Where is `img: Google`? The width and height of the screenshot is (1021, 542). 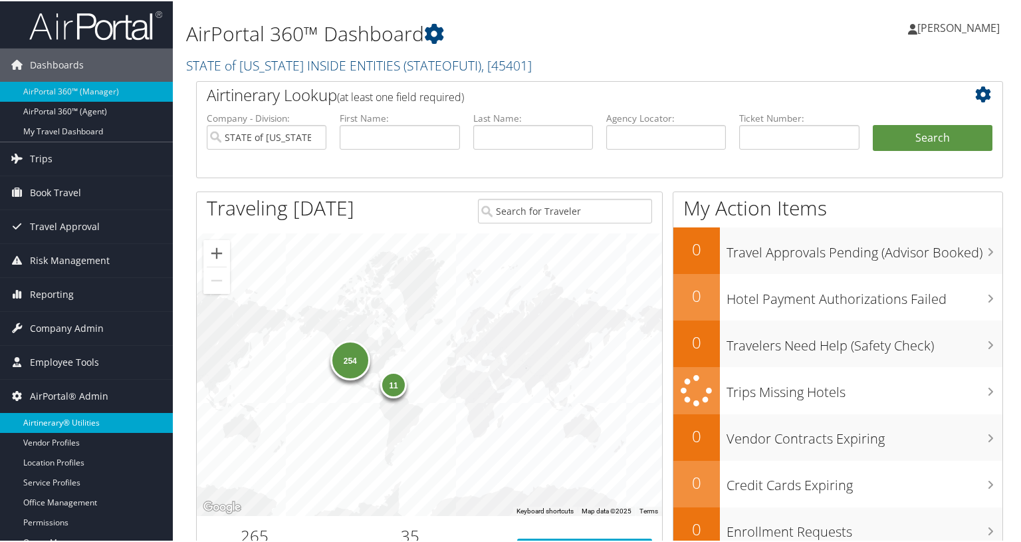
img: Google is located at coordinates (222, 506).